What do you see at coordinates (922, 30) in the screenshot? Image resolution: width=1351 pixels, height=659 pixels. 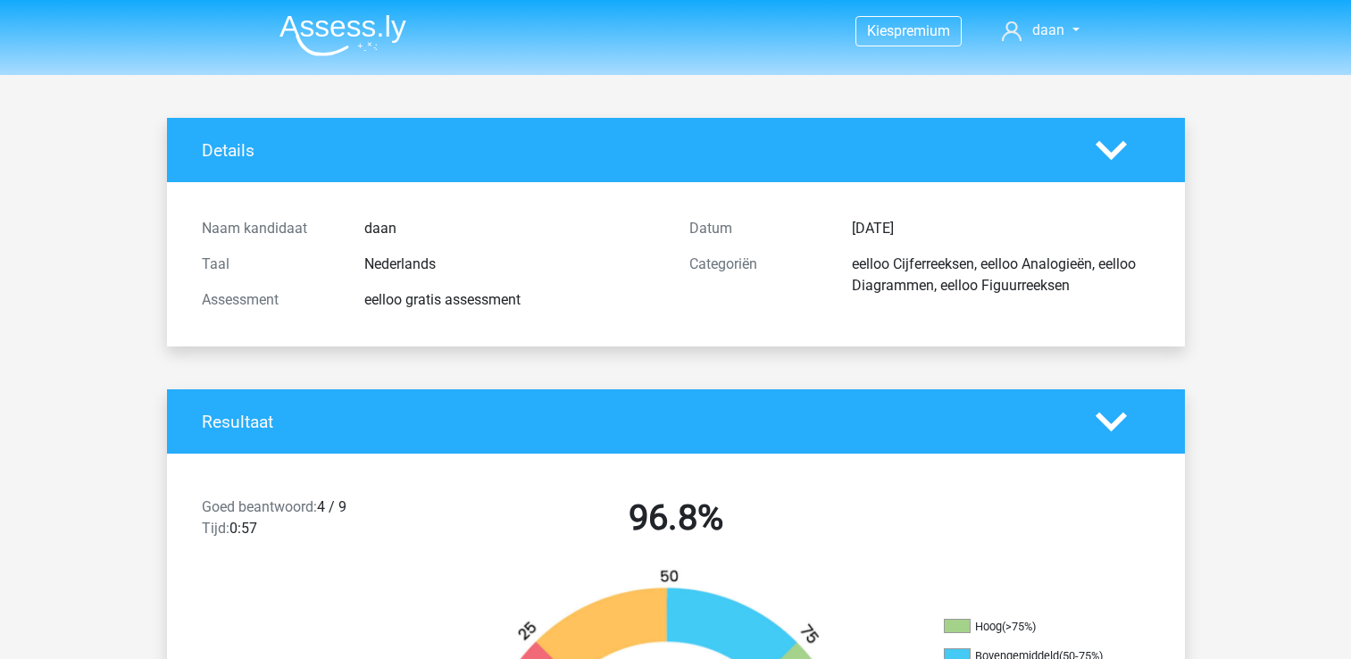 I see `span: premium` at bounding box center [922, 30].